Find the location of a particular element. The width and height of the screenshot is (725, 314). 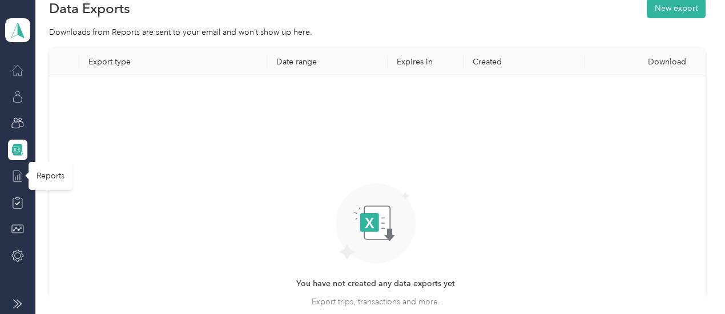

span: Export trips, transactions and more. is located at coordinates (376, 302).